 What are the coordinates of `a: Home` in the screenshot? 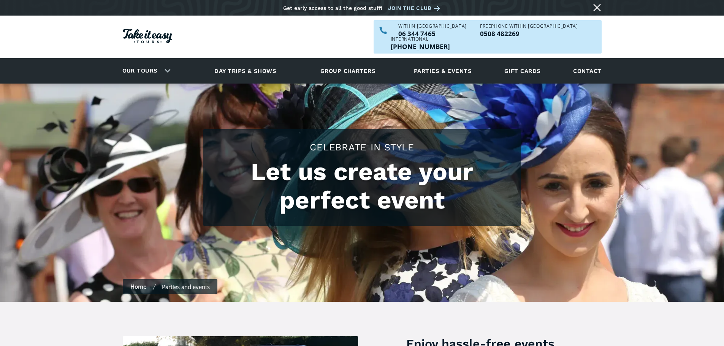 It's located at (138, 287).